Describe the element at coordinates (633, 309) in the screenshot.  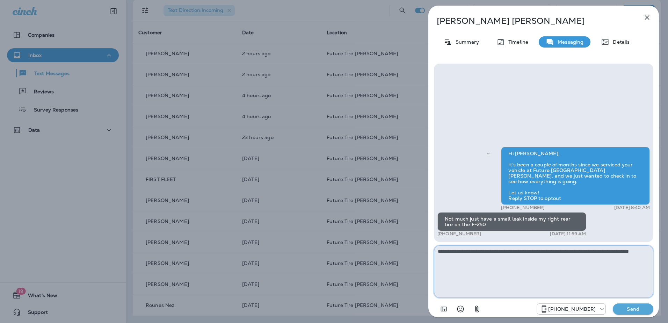
I see `p: Send` at that location.